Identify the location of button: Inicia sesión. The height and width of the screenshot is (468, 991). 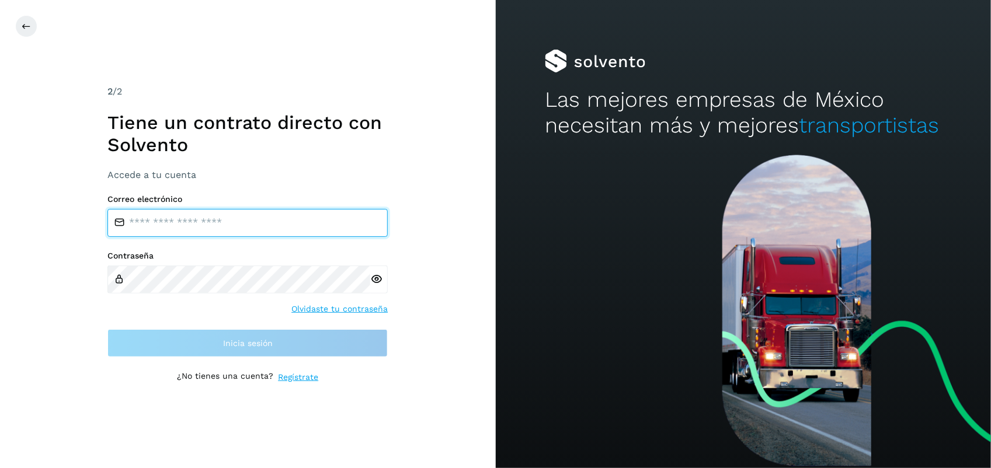
(248, 343).